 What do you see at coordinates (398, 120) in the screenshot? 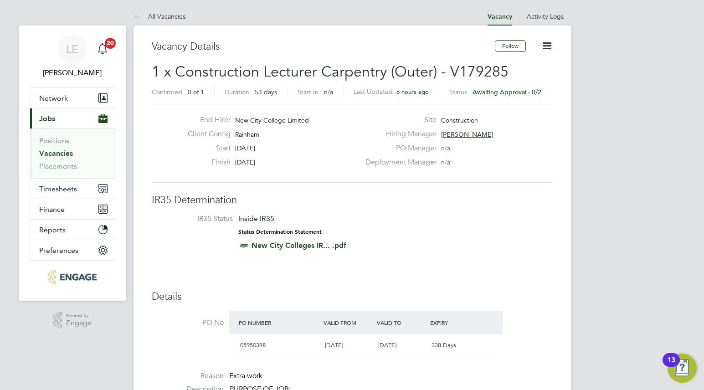
I see `label: Site` at bounding box center [398, 120].